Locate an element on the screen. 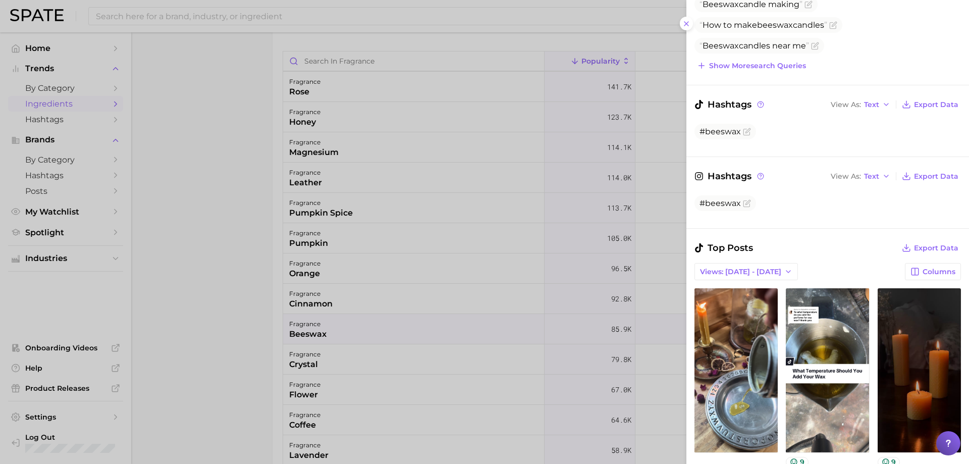 Image resolution: width=969 pixels, height=464 pixels. span: Show more search queries is located at coordinates (758, 66).